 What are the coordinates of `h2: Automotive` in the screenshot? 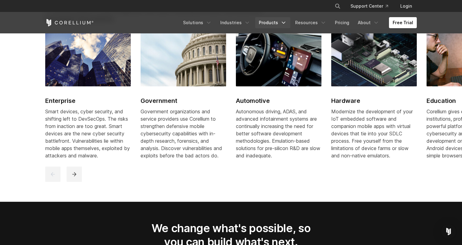 It's located at (279, 101).